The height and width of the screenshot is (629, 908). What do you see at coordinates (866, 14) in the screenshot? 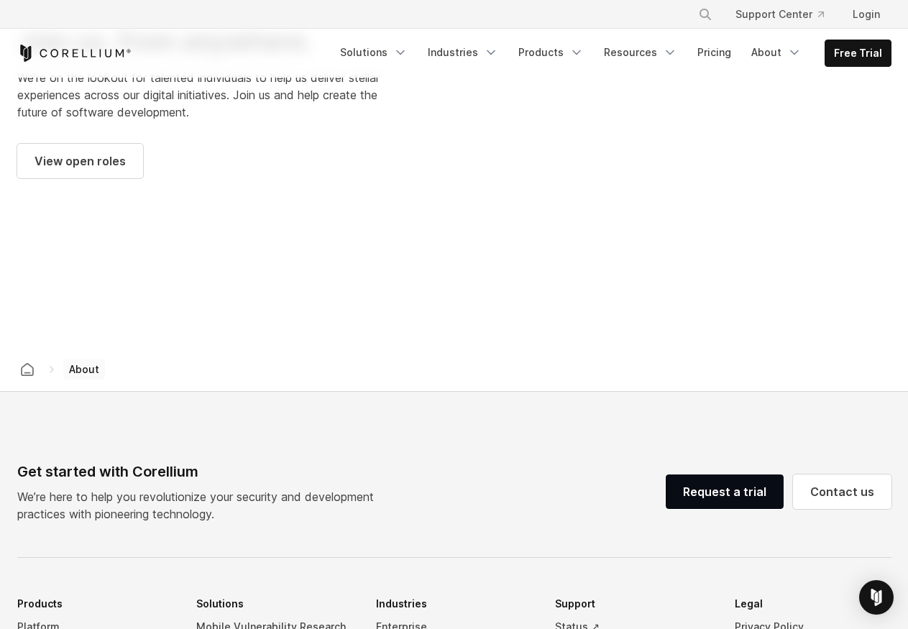
I see `a: Login` at bounding box center [866, 14].